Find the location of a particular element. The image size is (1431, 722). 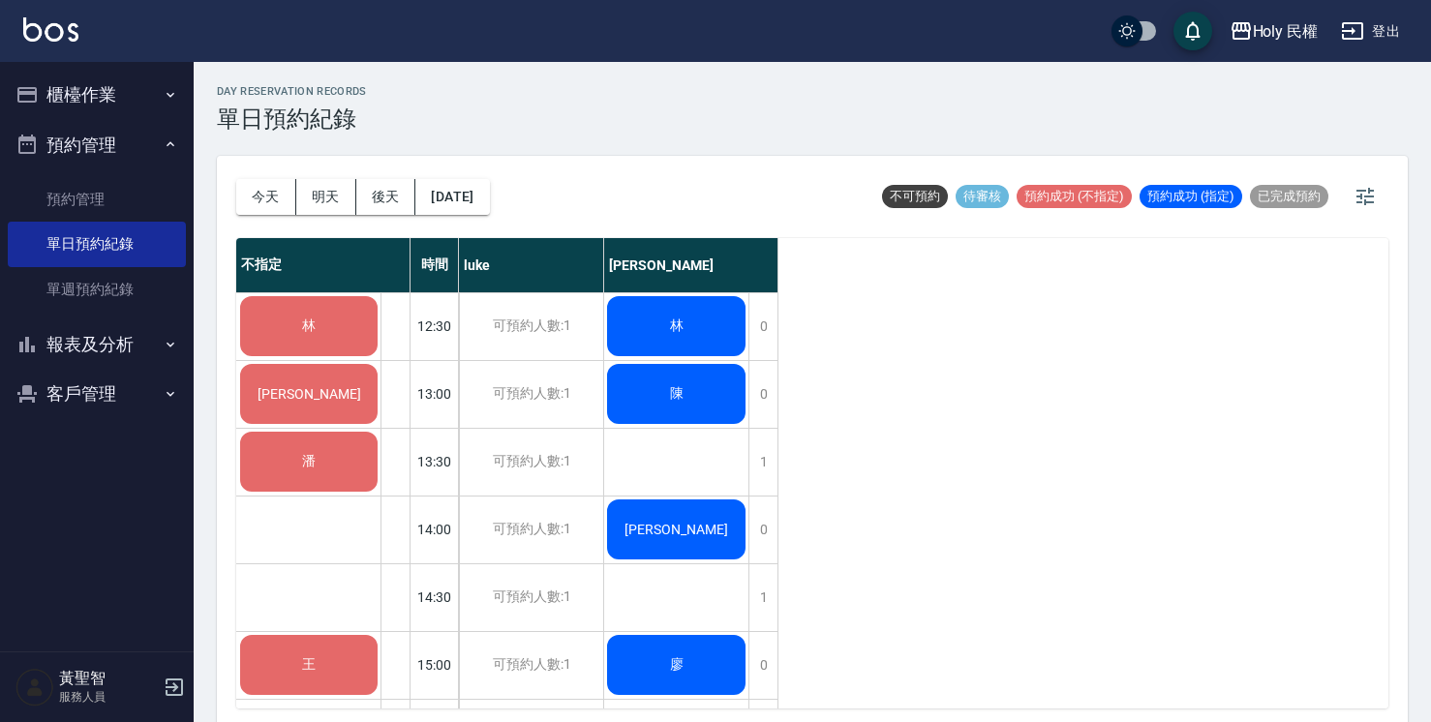

span: 廖 is located at coordinates (677, 665).